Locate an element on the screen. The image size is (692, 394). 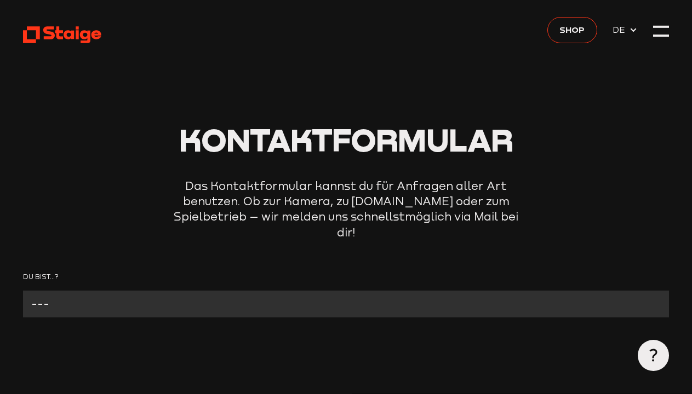
span: Kontaktformular is located at coordinates (346, 140).